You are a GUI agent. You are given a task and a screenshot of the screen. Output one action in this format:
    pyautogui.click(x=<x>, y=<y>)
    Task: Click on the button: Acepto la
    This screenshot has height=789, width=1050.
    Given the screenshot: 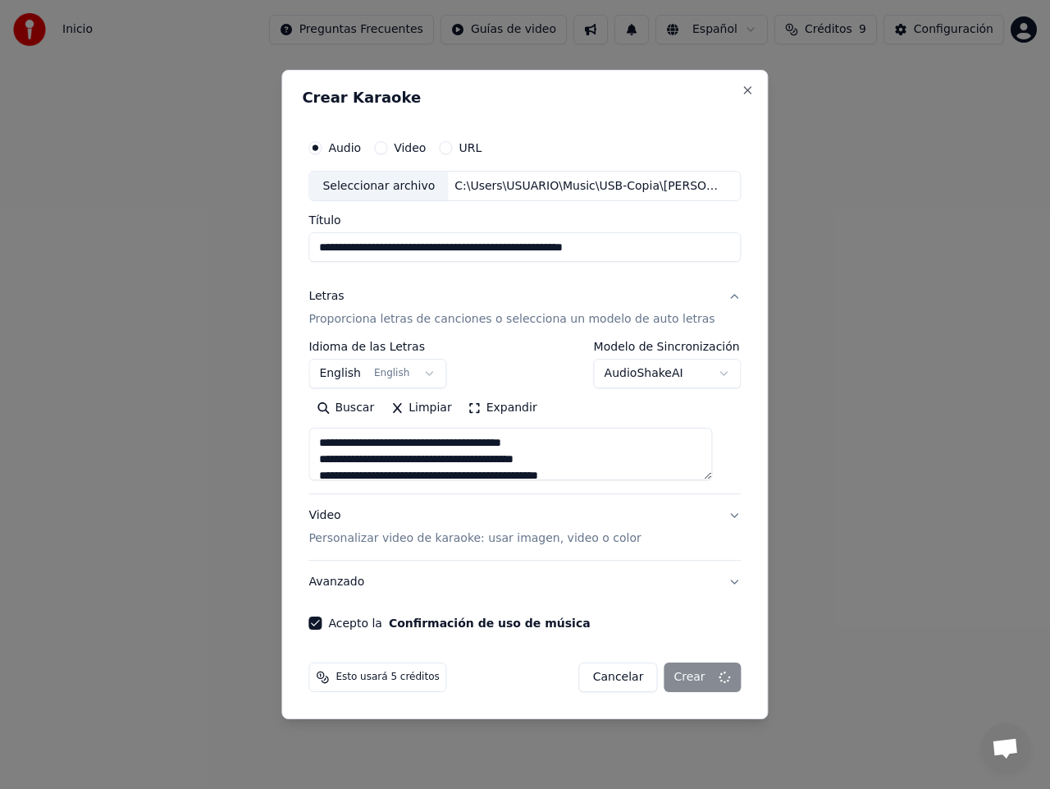 What is the action you would take?
    pyautogui.click(x=490, y=623)
    